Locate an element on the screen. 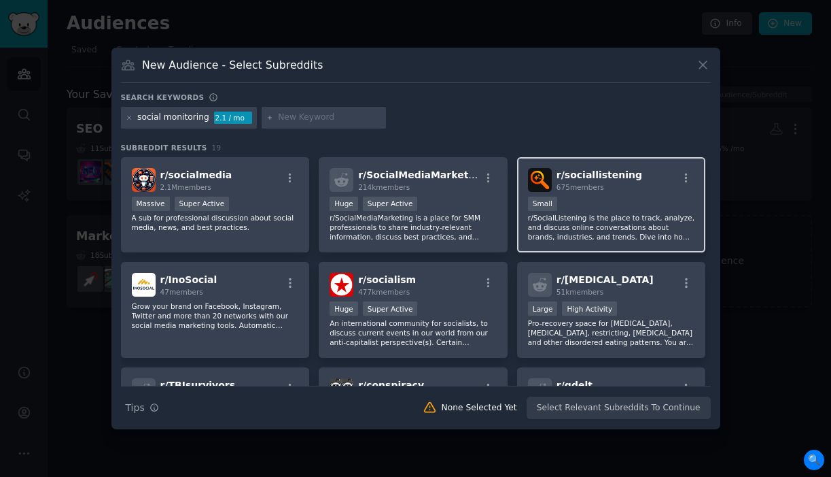 The height and width of the screenshot is (477, 831). div: Small is located at coordinates (543, 203).